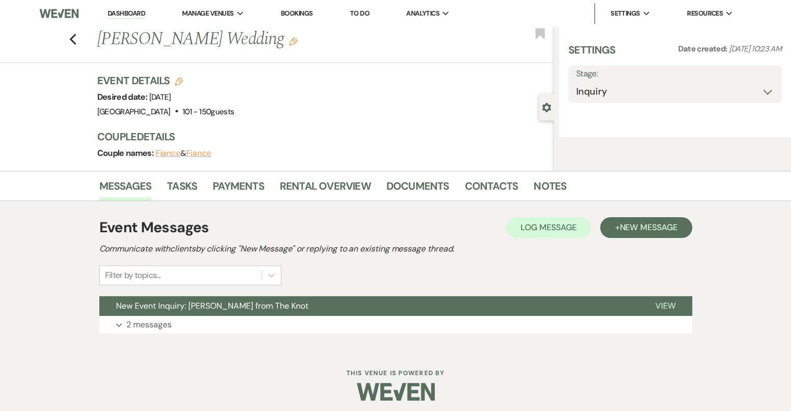  What do you see at coordinates (646, 228) in the screenshot?
I see `button: +New Message` at bounding box center [646, 228].